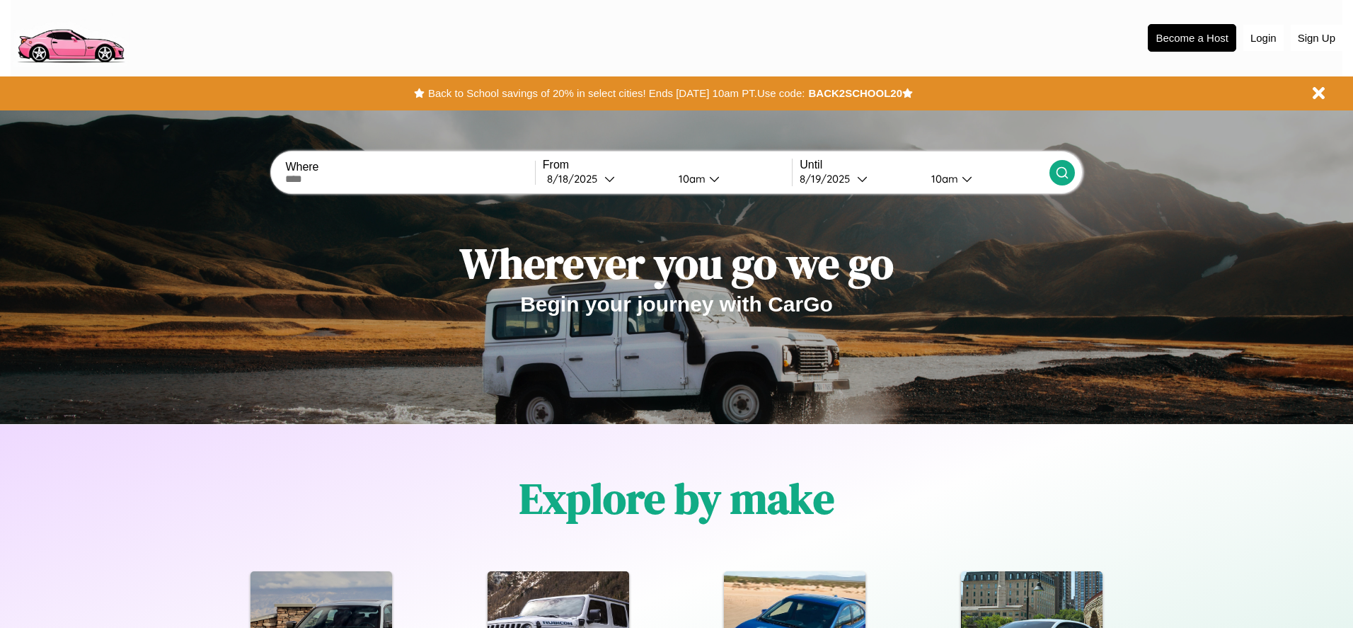 This screenshot has height=628, width=1353. I want to click on button: Become a Host, so click(1192, 38).